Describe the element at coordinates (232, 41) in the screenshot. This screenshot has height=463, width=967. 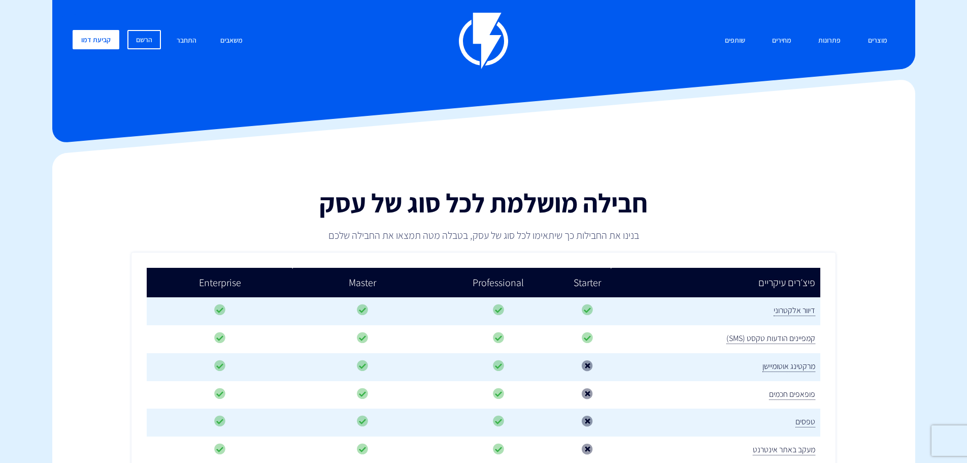
I see `a: משאבים` at that location.